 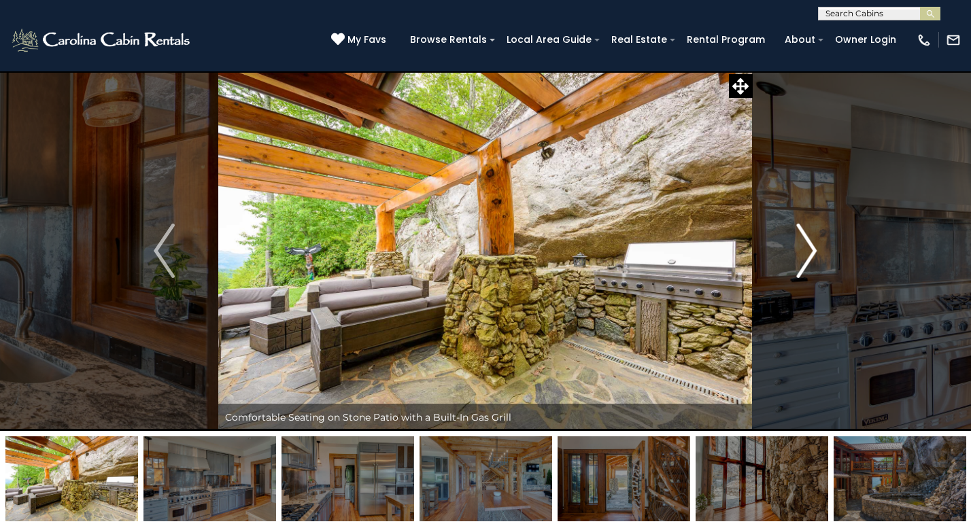 I want to click on img: 164245575, so click(x=348, y=479).